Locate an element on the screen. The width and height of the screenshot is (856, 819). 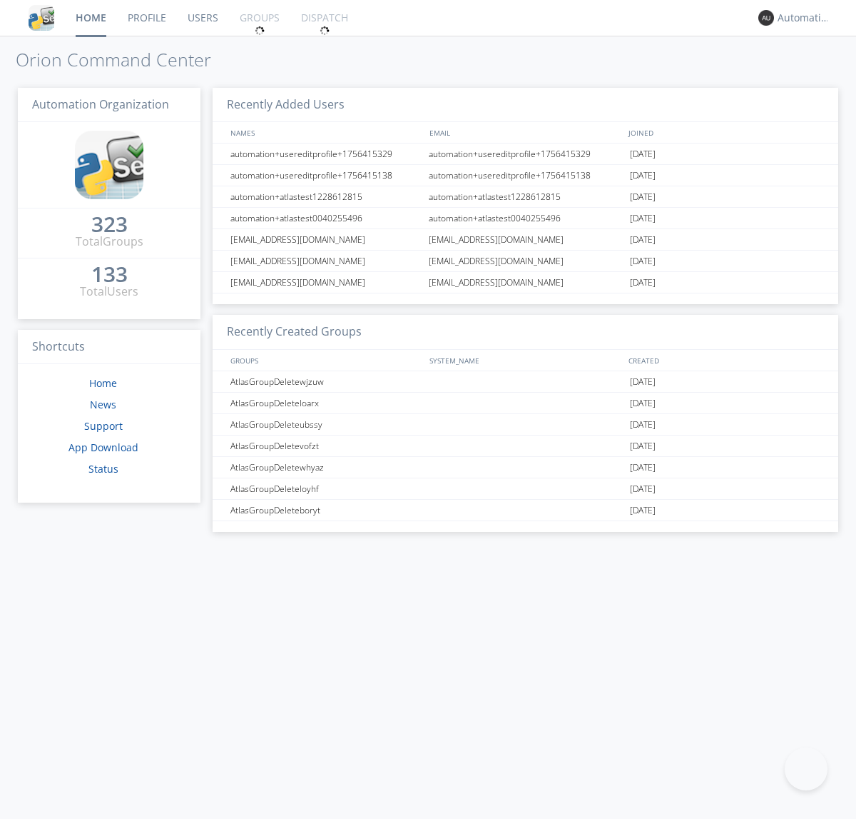
img: 373638.png is located at coordinates (766, 18).